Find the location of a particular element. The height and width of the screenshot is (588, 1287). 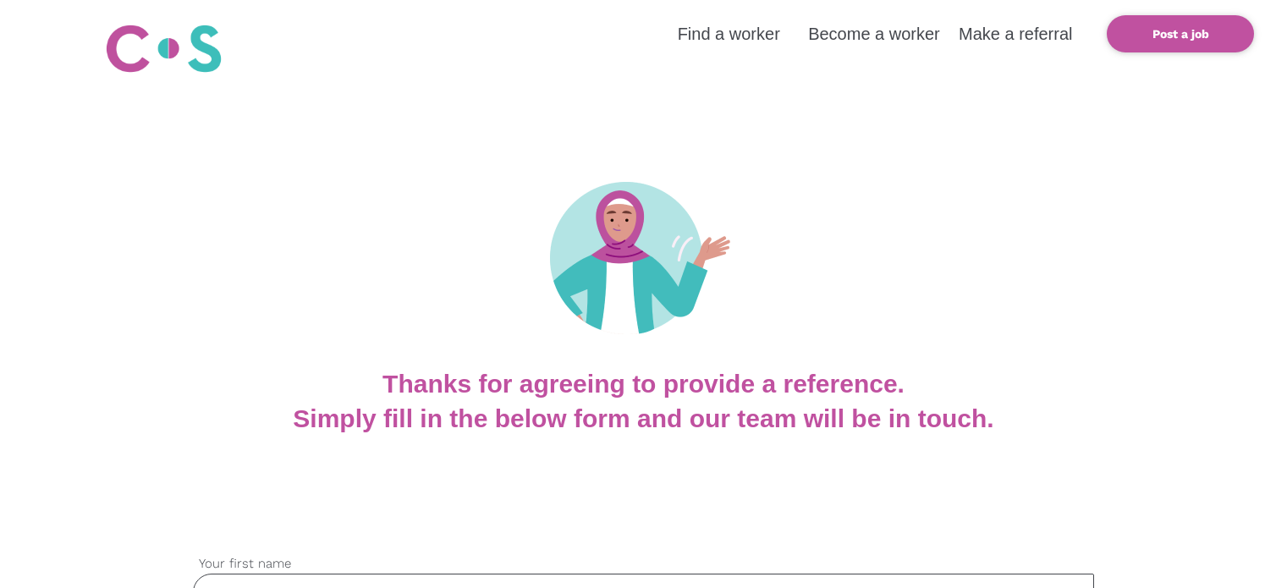

a: Become a worker is located at coordinates (874, 34).